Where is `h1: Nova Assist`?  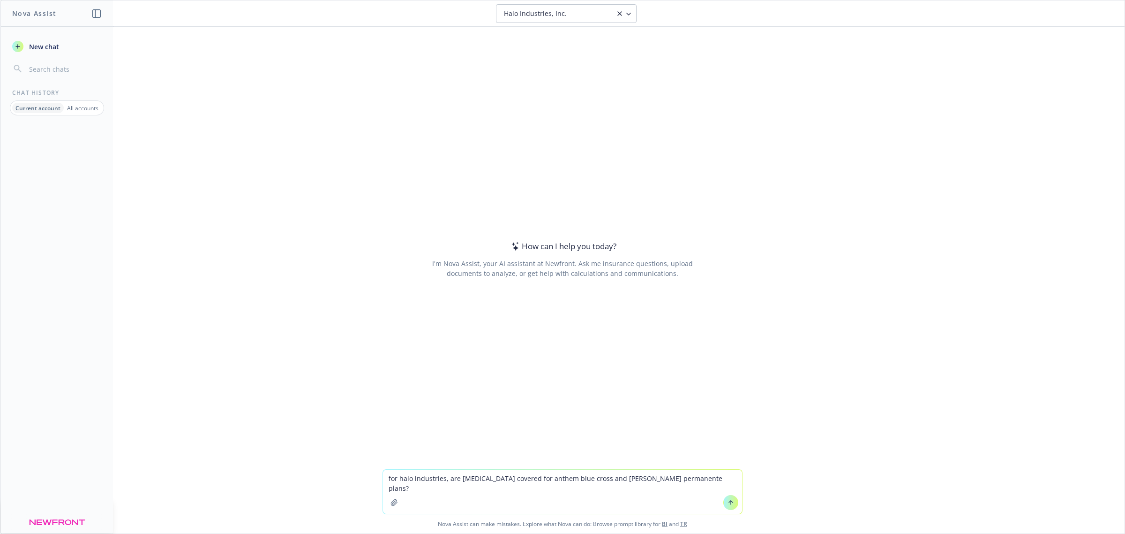
h1: Nova Assist is located at coordinates (34, 13).